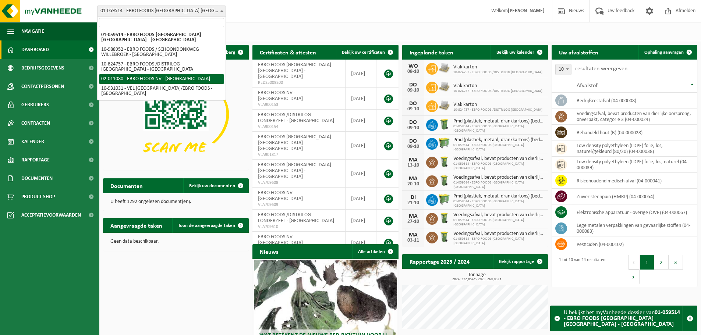 This screenshot has height=335, width=701. I want to click on span: Kalender, so click(33, 142).